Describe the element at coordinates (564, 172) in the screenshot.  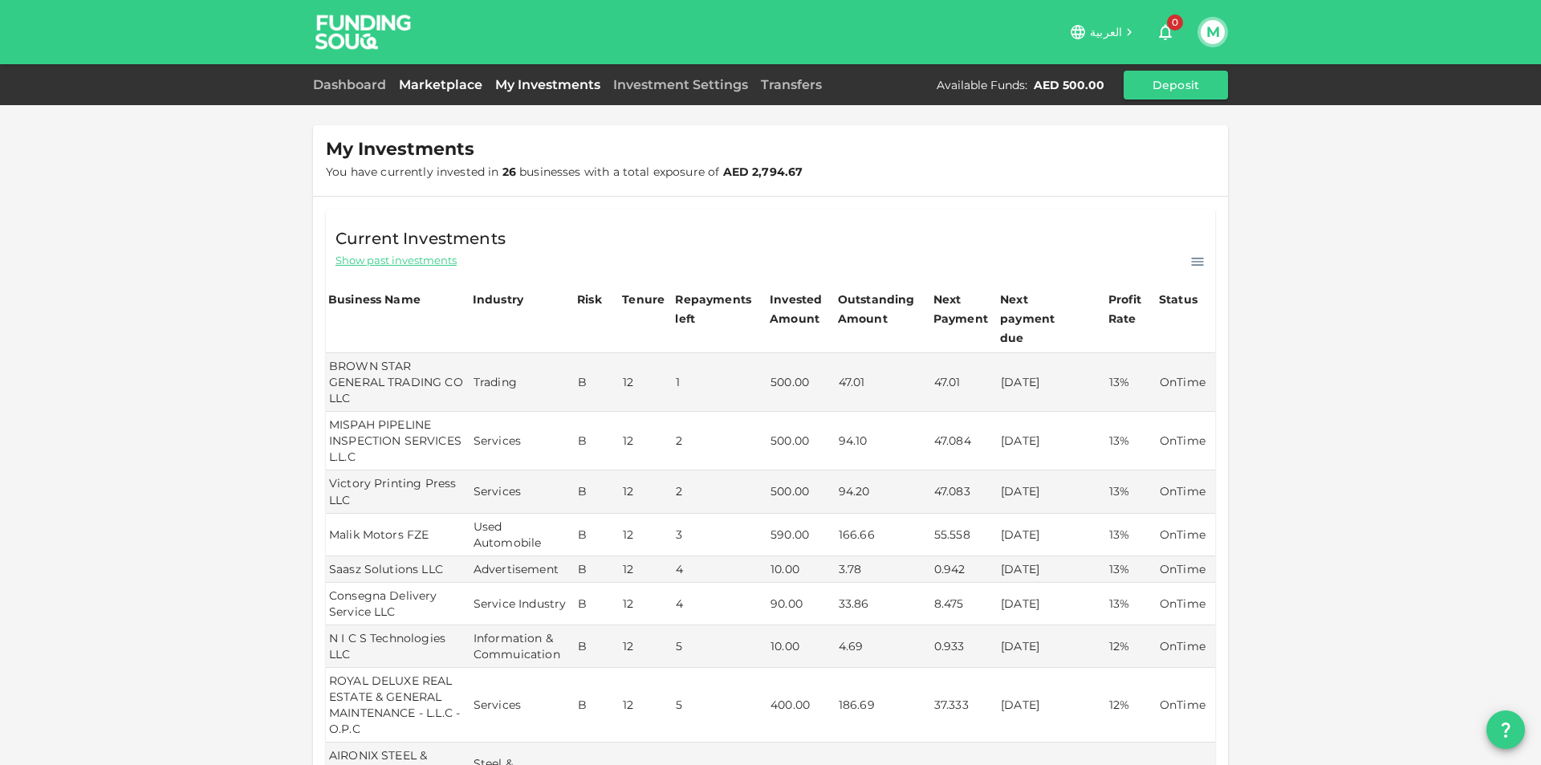
I see `span: You have currently invested in businesses with a total exposure of` at that location.